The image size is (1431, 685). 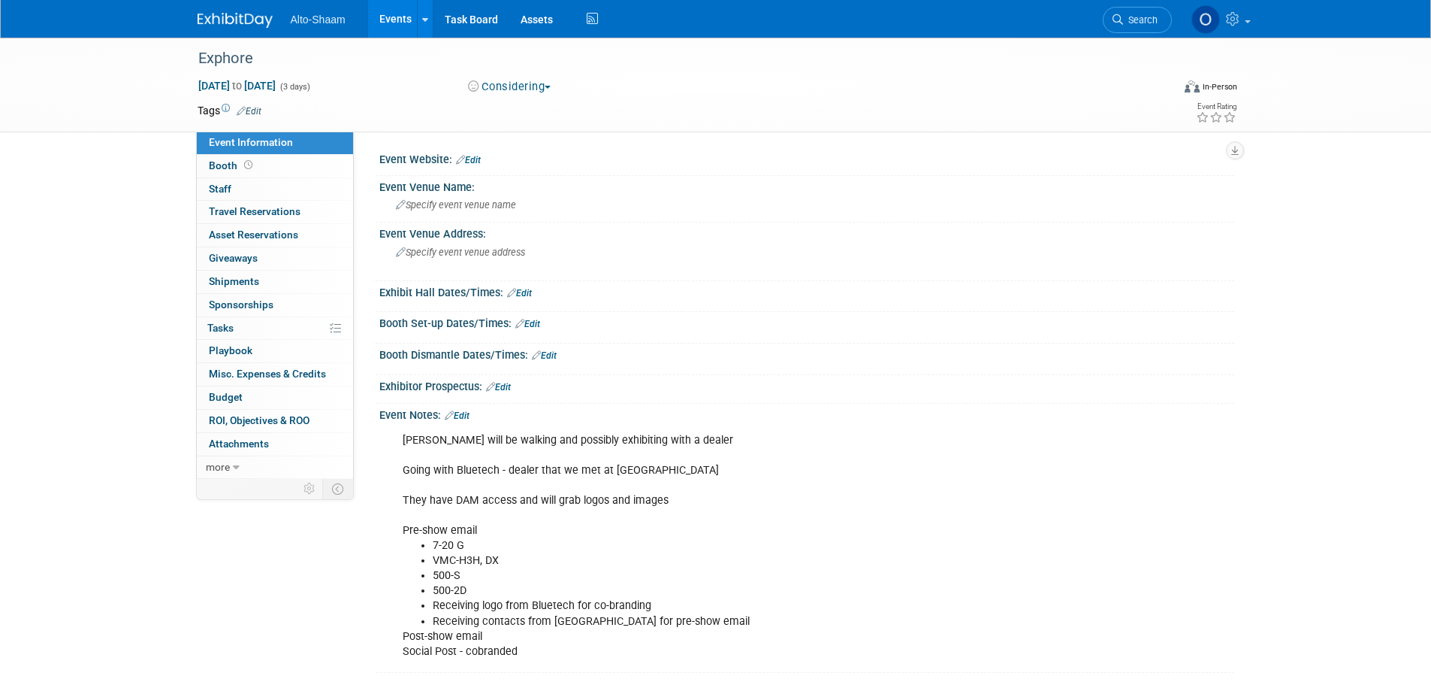 What do you see at coordinates (1192, 86) in the screenshot?
I see `img: Format-Inperson.png` at bounding box center [1192, 86].